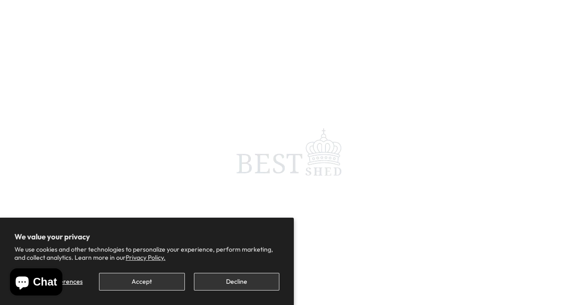 This screenshot has height=305, width=575. Describe the element at coordinates (146, 257) in the screenshot. I see `a: Privacy Policy.` at that location.